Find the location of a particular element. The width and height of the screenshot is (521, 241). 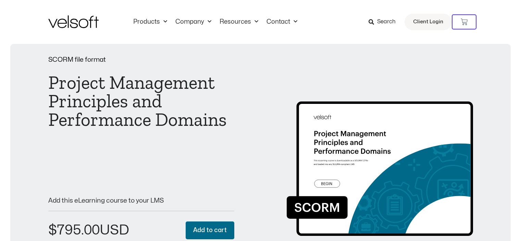

a: CompanyMenu Toggle is located at coordinates (193, 22).